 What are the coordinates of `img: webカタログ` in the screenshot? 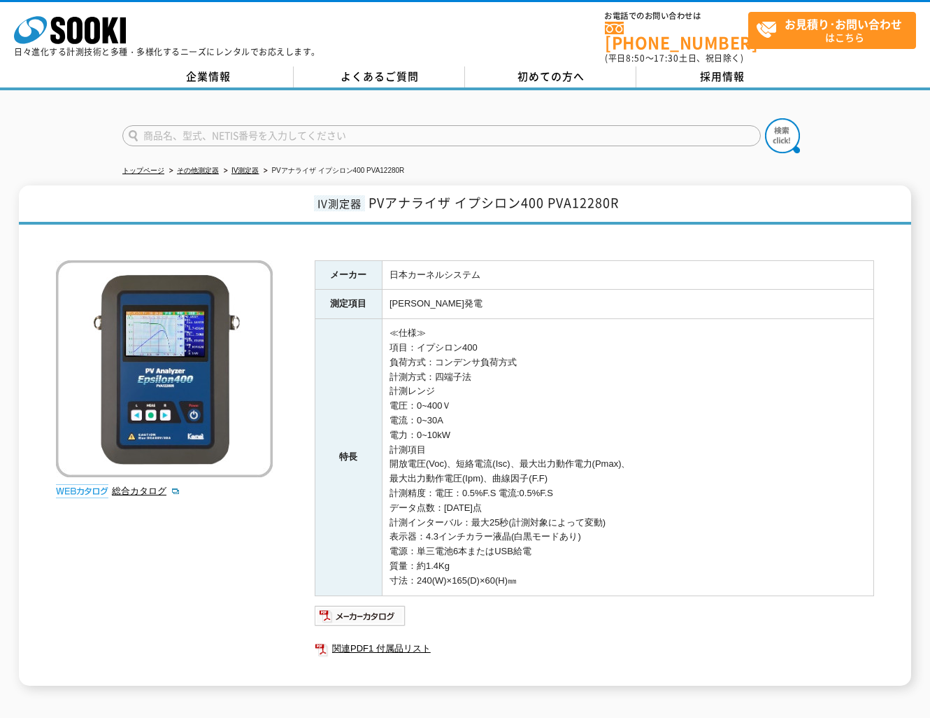 It's located at (82, 491).